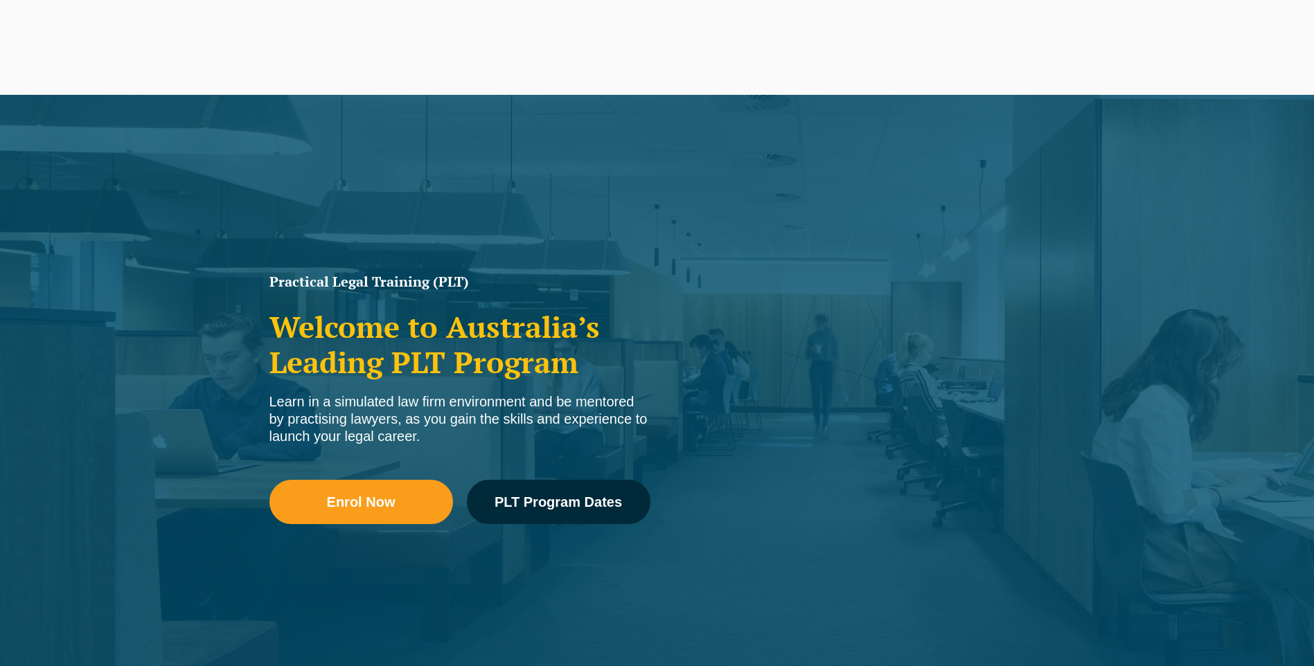  What do you see at coordinates (460, 419) in the screenshot?
I see `div: Learn in a simulated law firm environment and be mentored by practising lawyers, as you gain the ...` at bounding box center [460, 419].